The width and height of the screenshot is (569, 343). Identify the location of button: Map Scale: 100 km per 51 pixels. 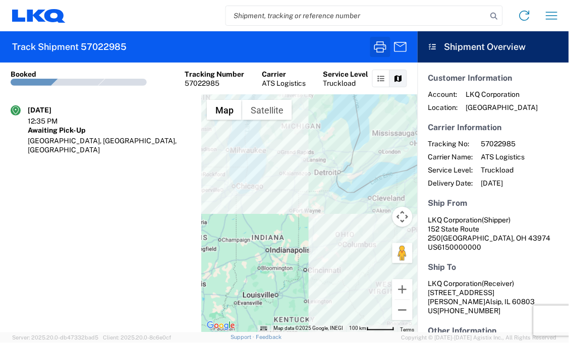
(372, 329).